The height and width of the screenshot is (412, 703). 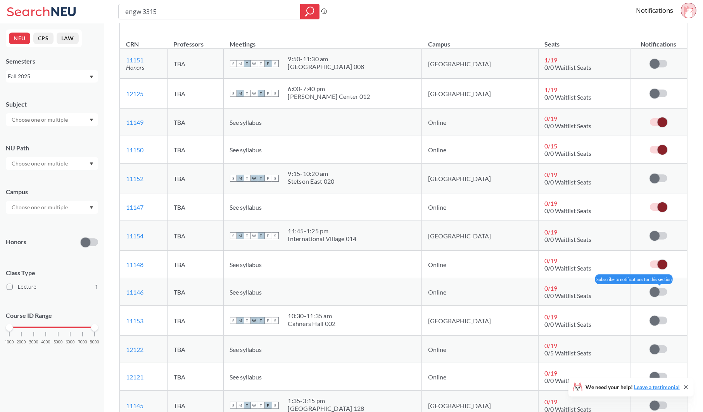 I want to click on span: 6000, so click(x=70, y=342).